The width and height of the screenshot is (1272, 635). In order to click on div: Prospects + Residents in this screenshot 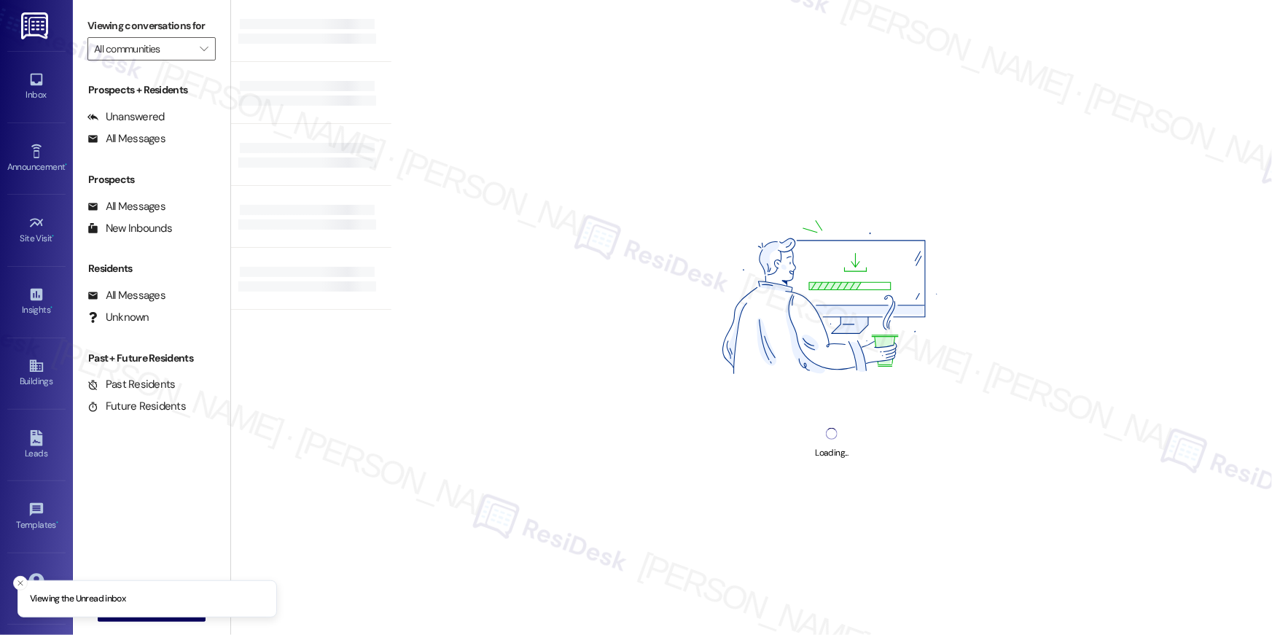, I will do `click(152, 90)`.